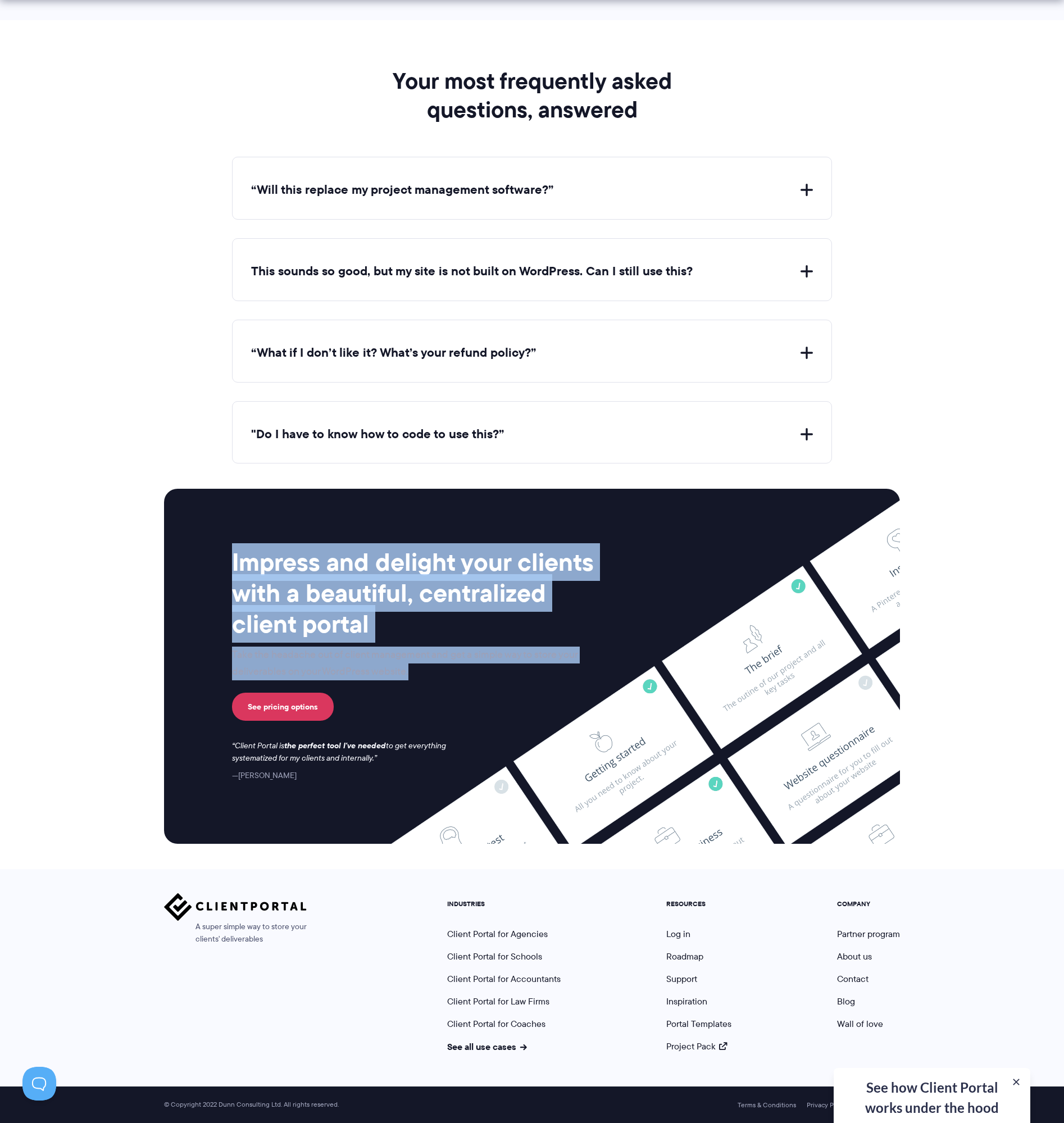 This screenshot has height=1123, width=1064. I want to click on h5: RESOURCES, so click(699, 904).